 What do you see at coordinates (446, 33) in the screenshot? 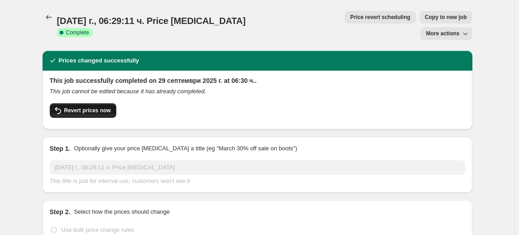
I see `button: More actions` at bounding box center [446, 33].